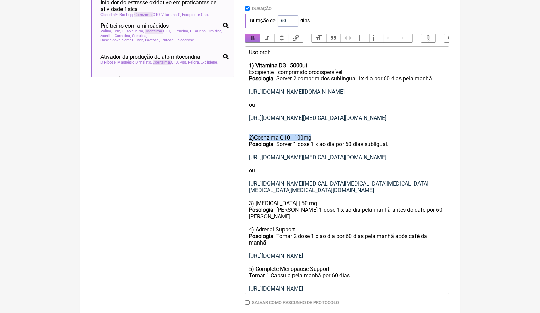  I want to click on button: Quote, so click(334, 38).